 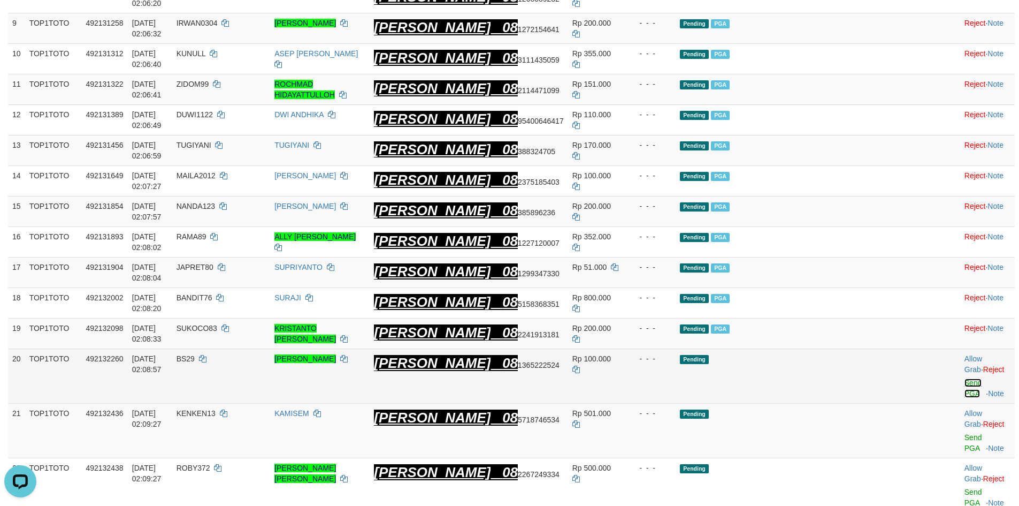 What do you see at coordinates (104, 359) in the screenshot?
I see `span: 492132260` at bounding box center [104, 359].